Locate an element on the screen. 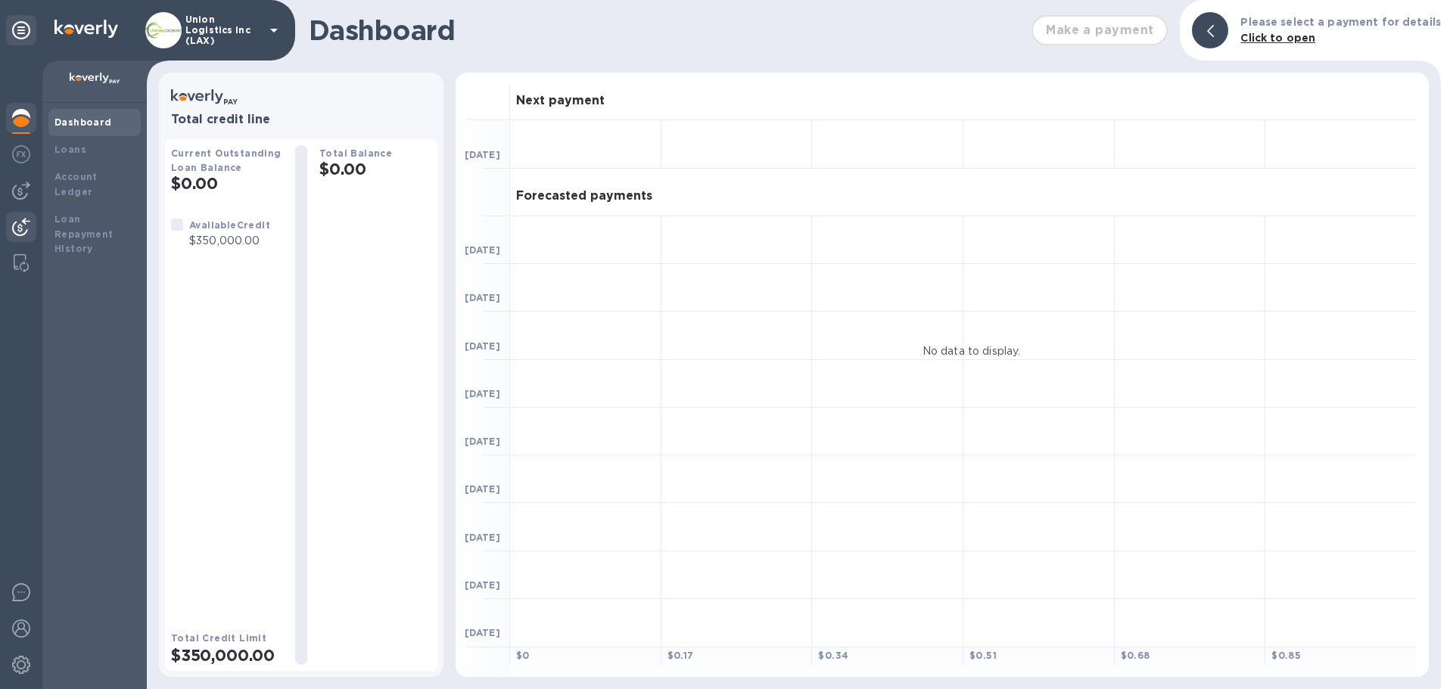 The height and width of the screenshot is (689, 1453). b: $ 0 is located at coordinates (523, 655).